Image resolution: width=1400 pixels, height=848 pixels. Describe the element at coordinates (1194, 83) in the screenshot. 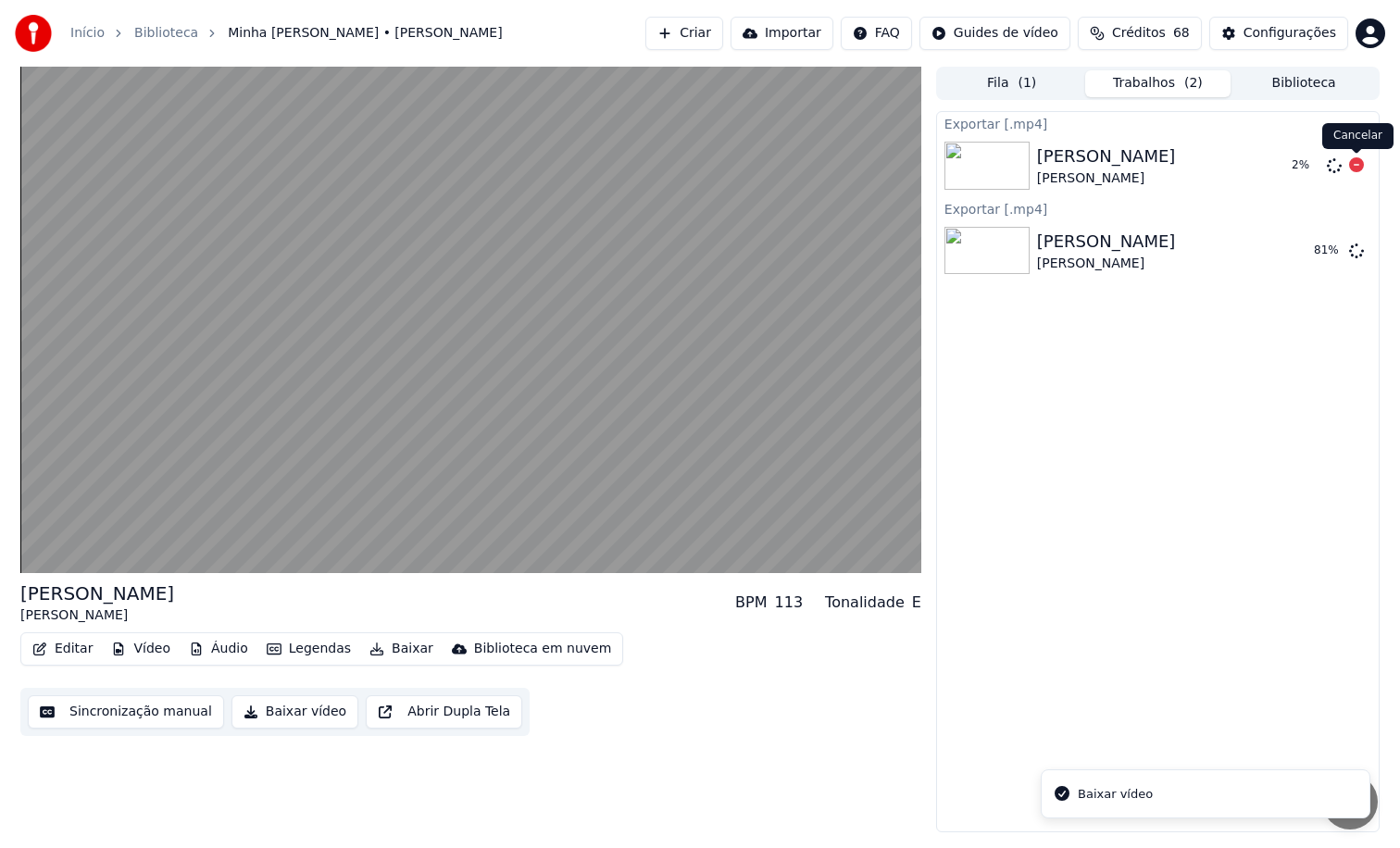

I see `span: ( 2 )` at that location.